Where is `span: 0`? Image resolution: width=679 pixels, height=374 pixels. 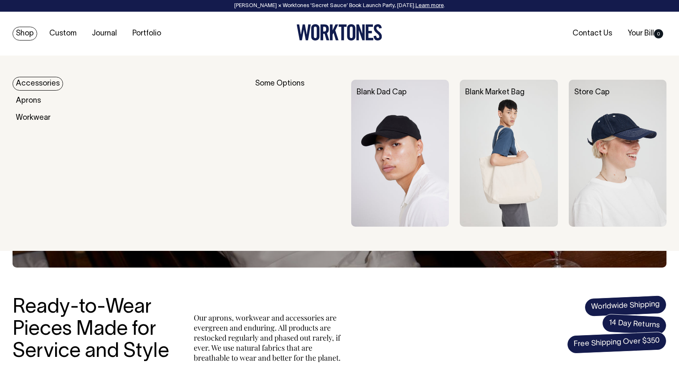
span: 0 is located at coordinates (659, 34).